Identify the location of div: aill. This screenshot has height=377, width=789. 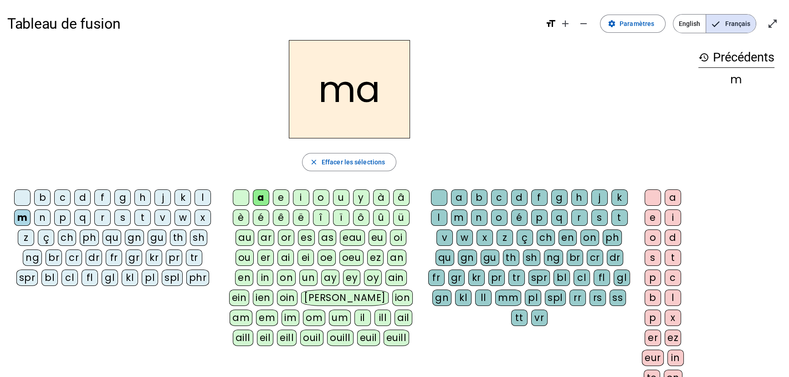
(243, 338).